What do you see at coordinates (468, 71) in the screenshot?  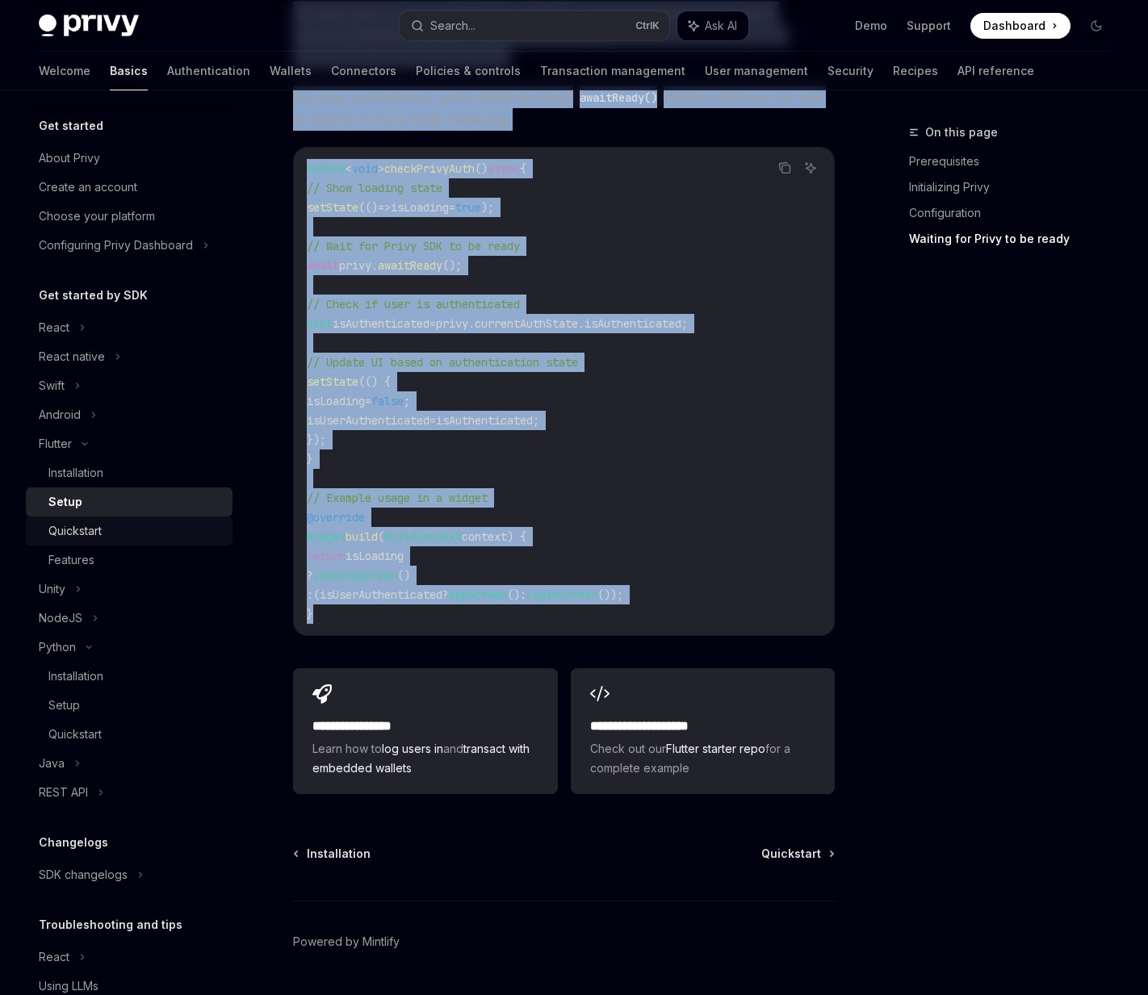 I see `a: Policies & controls` at bounding box center [468, 71].